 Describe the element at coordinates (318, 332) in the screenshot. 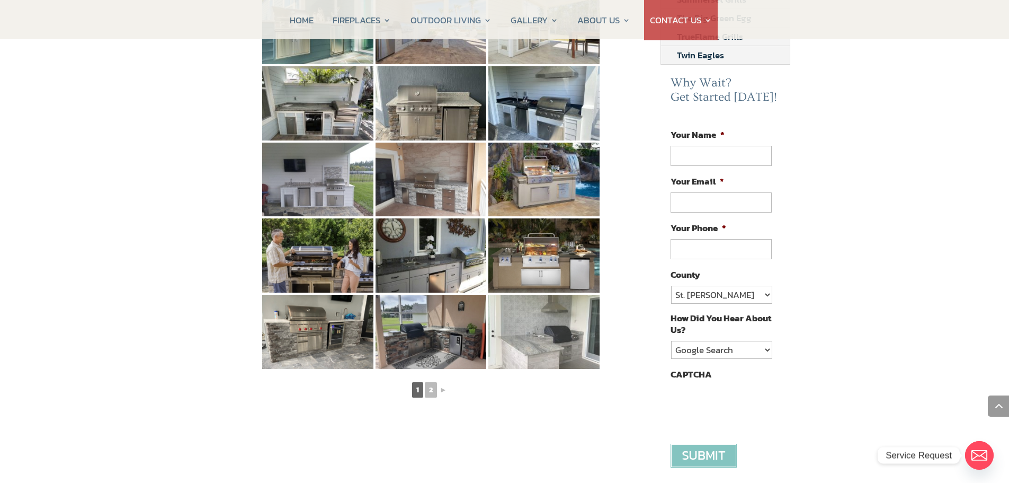

I see `img: 21` at that location.